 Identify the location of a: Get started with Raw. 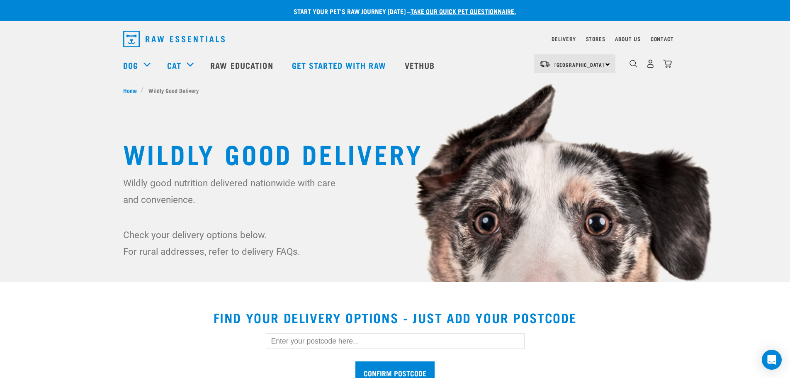
(340, 65).